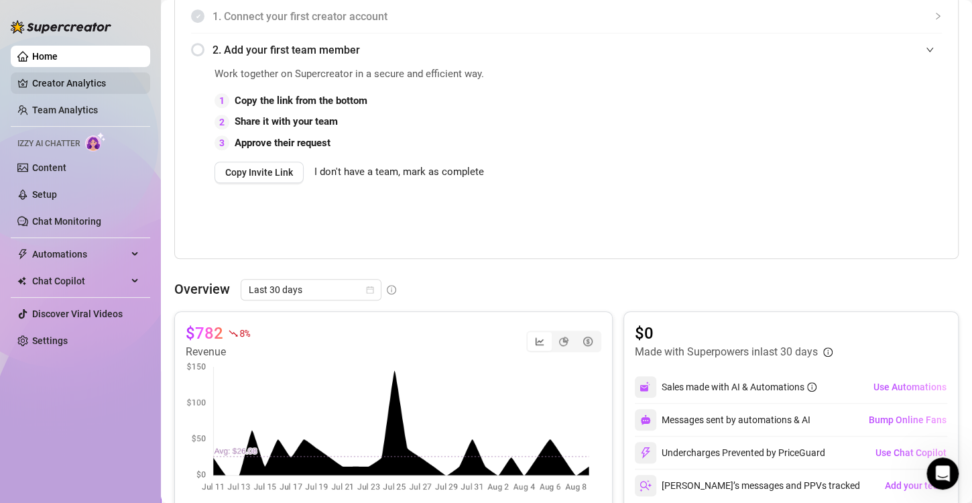 This screenshot has height=503, width=972. Describe the element at coordinates (134, 46) in the screenshot. I see `input: Search for help` at that location.